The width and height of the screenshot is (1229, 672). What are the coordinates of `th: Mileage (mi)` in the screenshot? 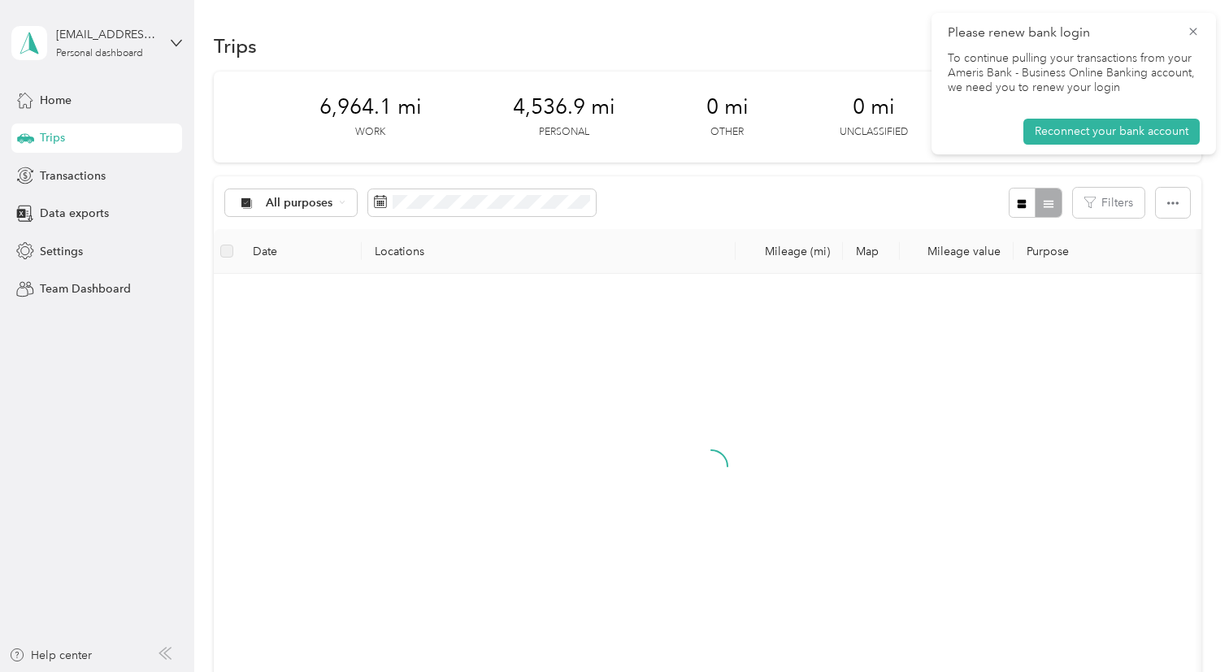 It's located at (789, 251).